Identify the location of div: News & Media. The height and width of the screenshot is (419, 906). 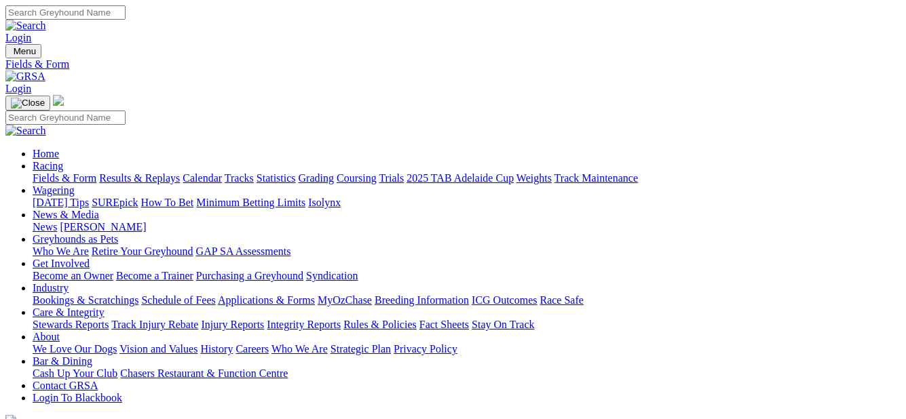
(466, 227).